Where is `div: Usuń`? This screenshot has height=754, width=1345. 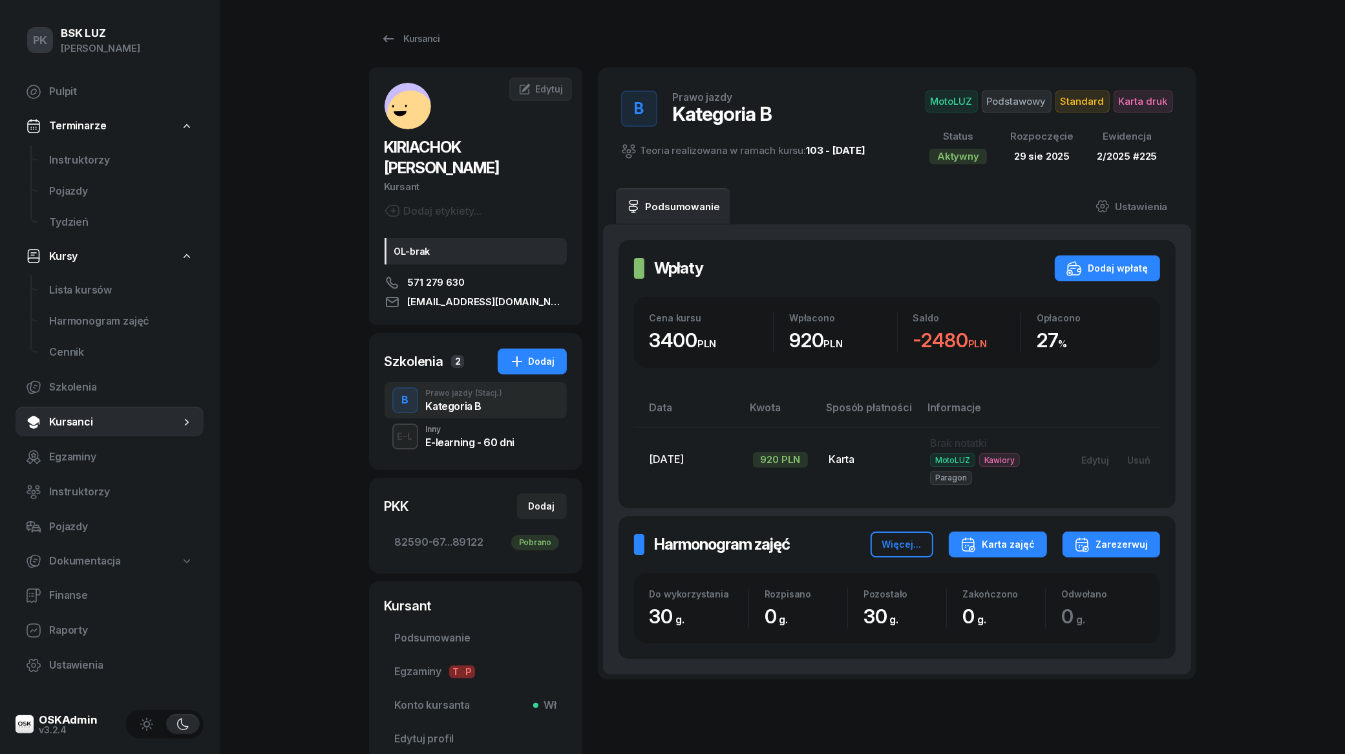 div: Usuń is located at coordinates (1140, 460).